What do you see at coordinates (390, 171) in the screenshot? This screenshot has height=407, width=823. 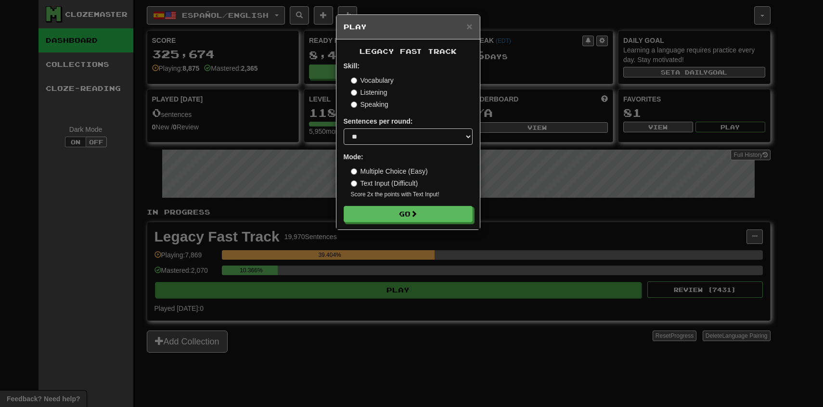 I see `label: Multiple Choice (Easy)` at bounding box center [390, 171].